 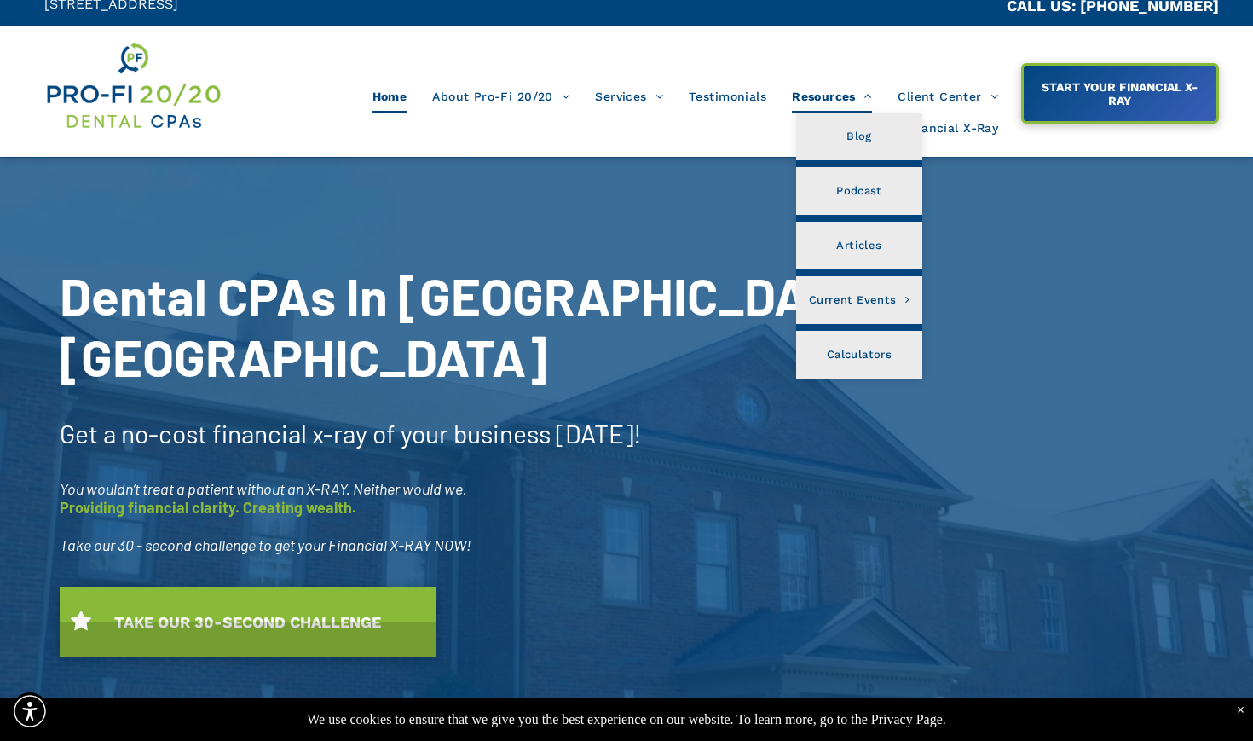 What do you see at coordinates (265, 545) in the screenshot?
I see `span: Take our 30 - second challenge to get your Financial X-RAY NOW!` at bounding box center [265, 545].